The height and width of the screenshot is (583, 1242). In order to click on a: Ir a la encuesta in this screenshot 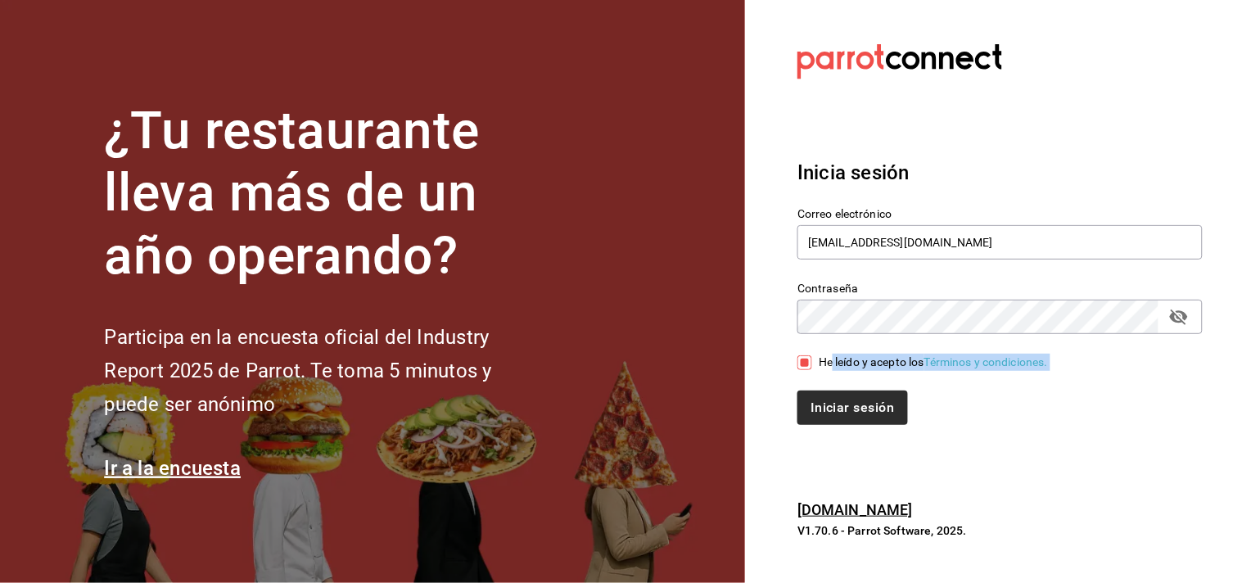, I will do `click(172, 468)`.